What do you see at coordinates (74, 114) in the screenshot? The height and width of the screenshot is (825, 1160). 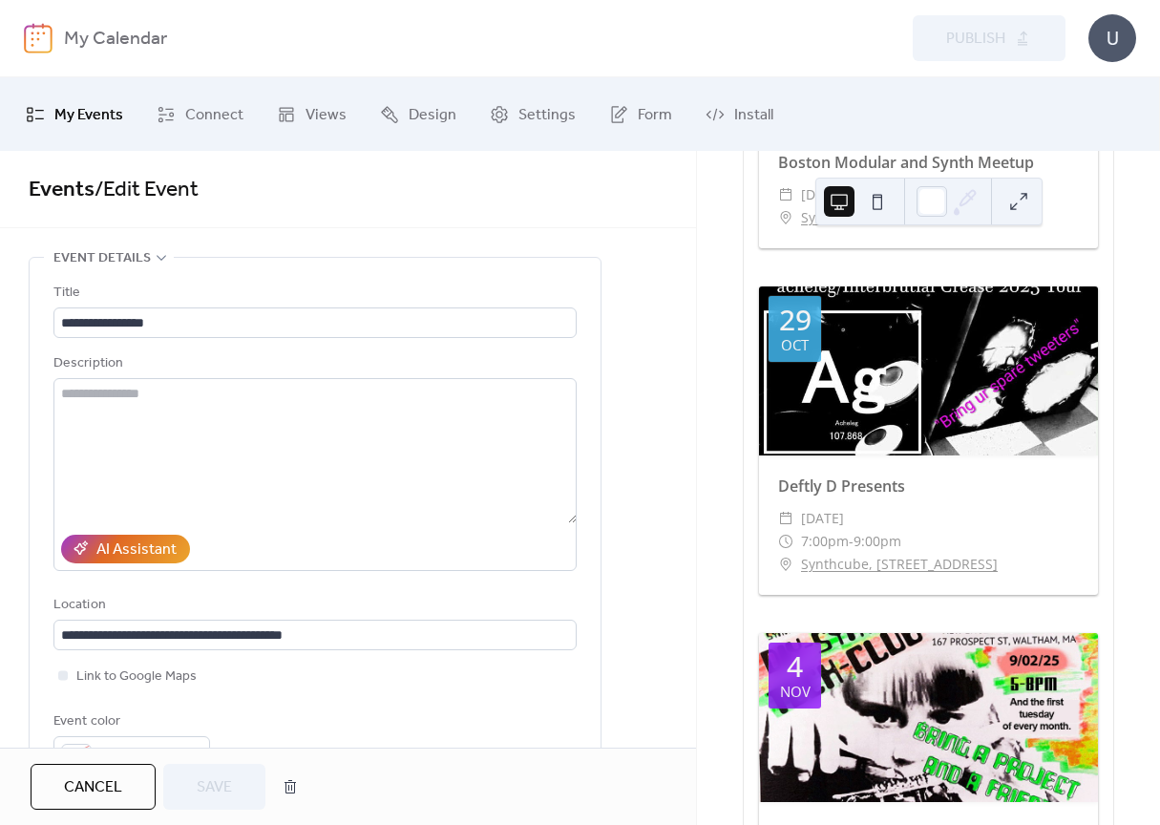 I see `a: My Events` at bounding box center [74, 114].